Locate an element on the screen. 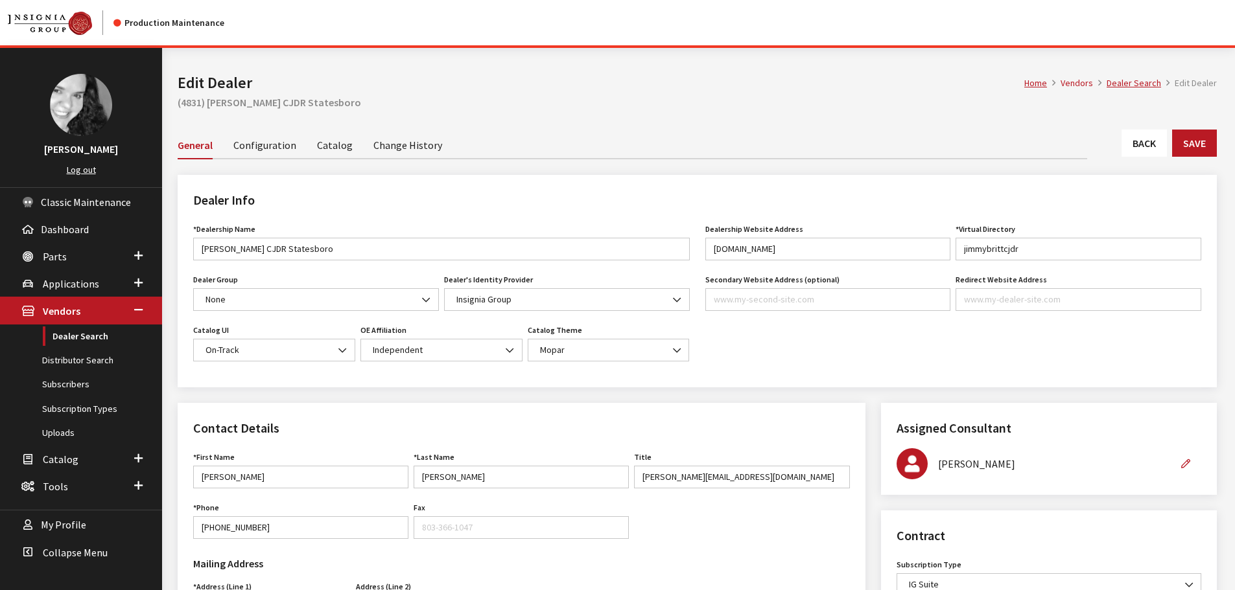 This screenshot has height=590, width=1235. input: site-name is located at coordinates (1078, 249).